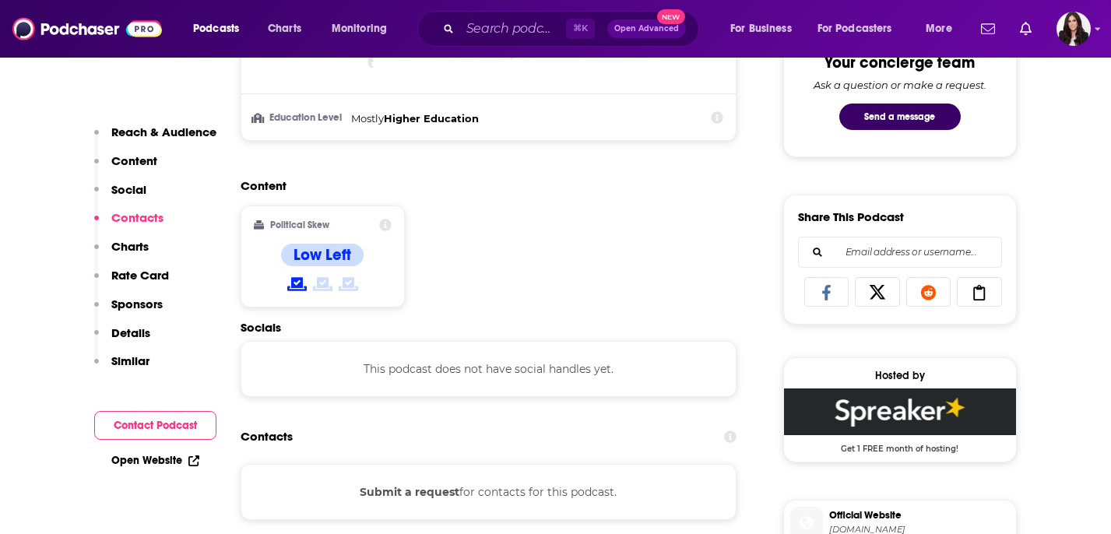  Describe the element at coordinates (164, 132) in the screenshot. I see `p: Reach & Audience` at that location.